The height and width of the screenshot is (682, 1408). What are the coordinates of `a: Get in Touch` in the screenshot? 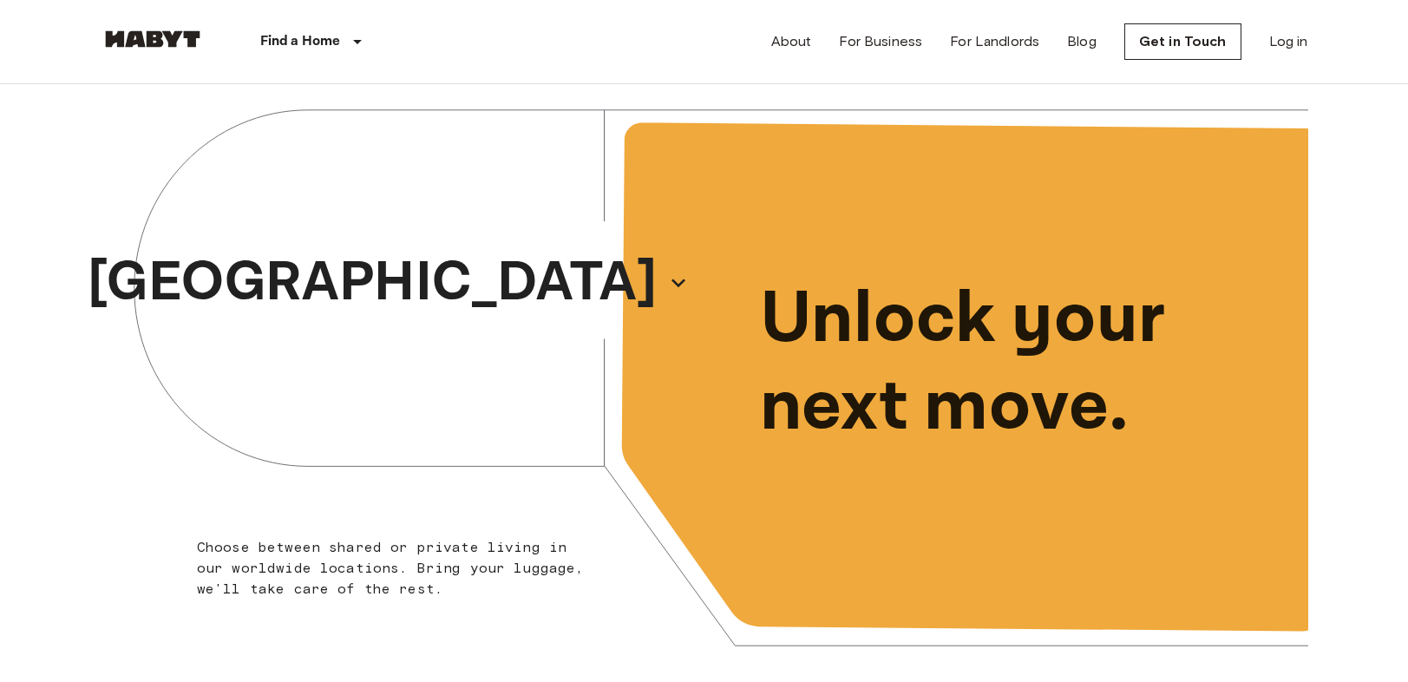 It's located at (1182, 42).